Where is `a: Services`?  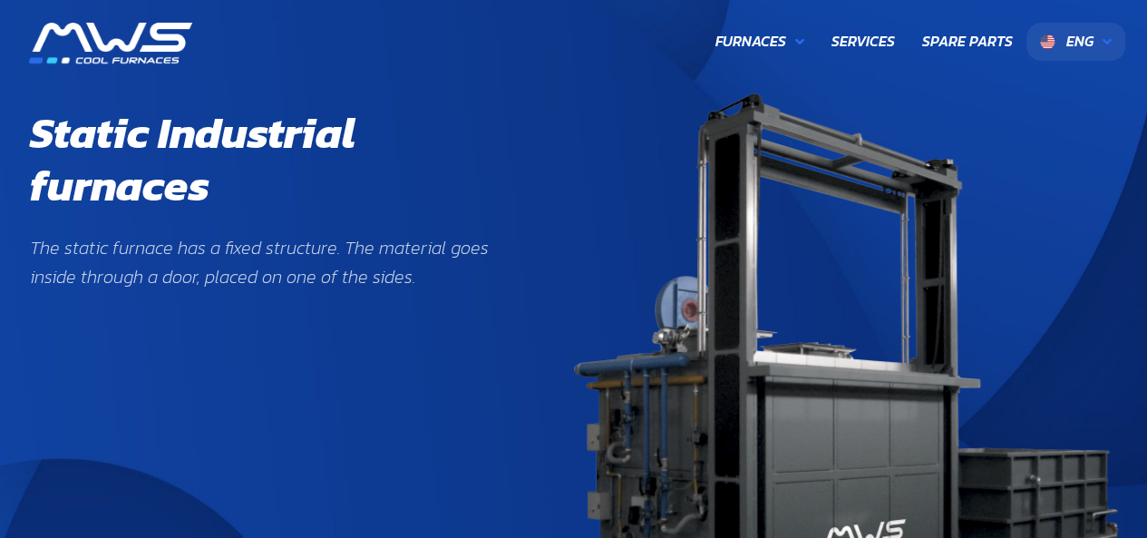 a: Services is located at coordinates (863, 42).